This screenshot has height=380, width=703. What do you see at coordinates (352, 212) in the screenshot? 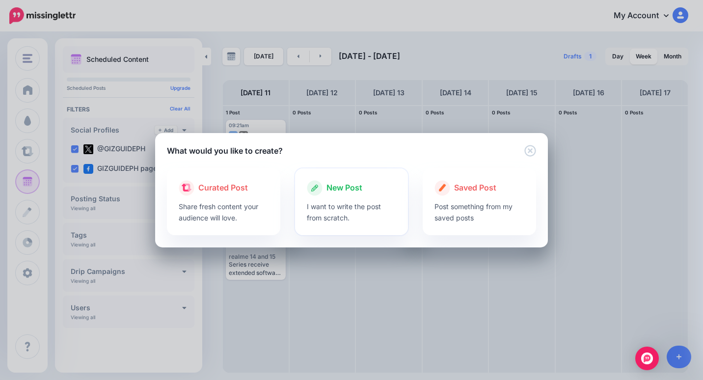
I see `p: I want to write the post from scratch.` at bounding box center [352, 212].